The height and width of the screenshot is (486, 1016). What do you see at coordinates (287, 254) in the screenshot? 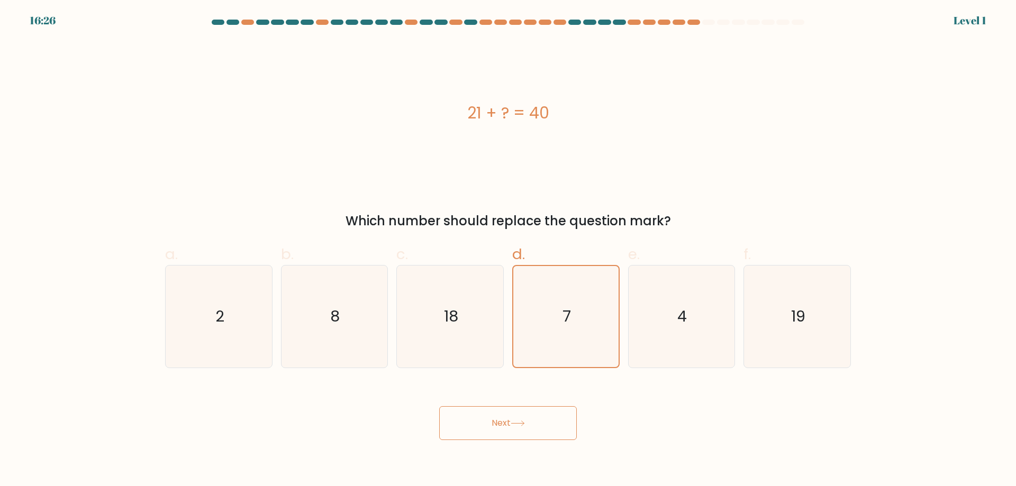
I see `span: b.` at bounding box center [287, 254].